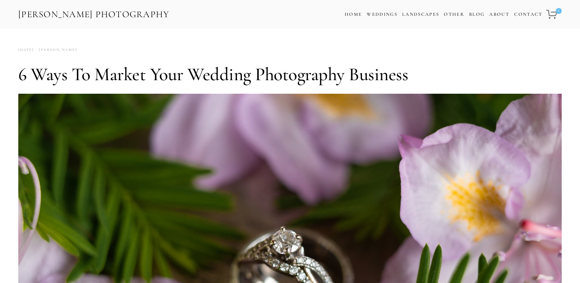  Describe the element at coordinates (382, 14) in the screenshot. I see `a: Weddings` at that location.